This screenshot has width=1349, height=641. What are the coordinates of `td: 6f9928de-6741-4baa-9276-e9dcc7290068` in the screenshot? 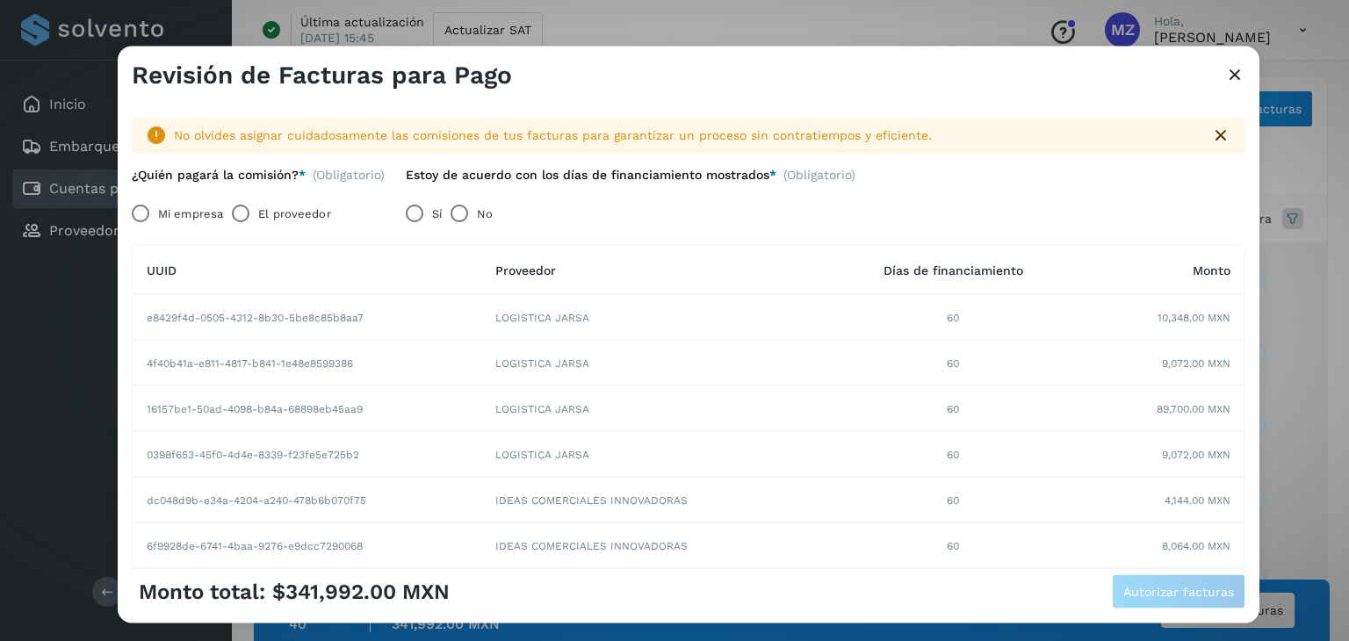 It's located at (306, 546).